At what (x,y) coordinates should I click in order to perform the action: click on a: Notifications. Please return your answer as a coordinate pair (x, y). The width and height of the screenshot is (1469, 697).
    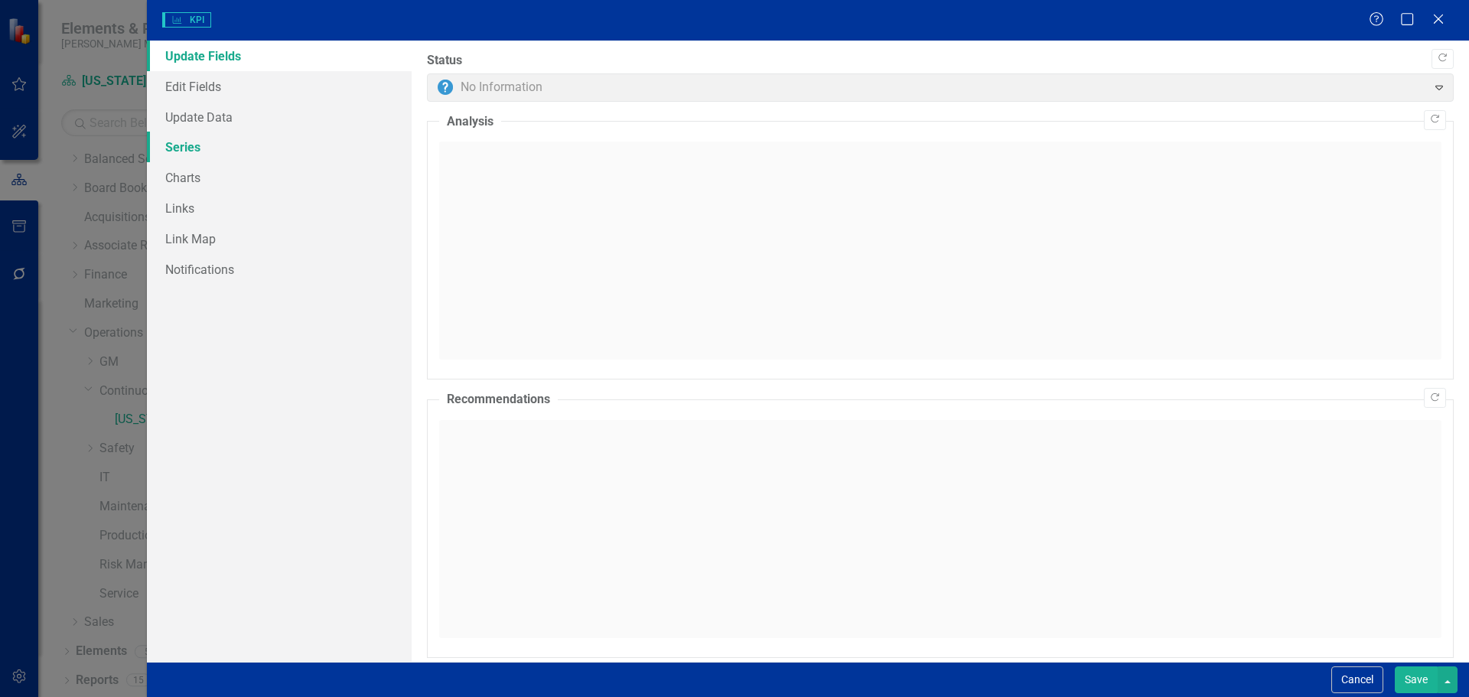
    Looking at the image, I should click on (279, 269).